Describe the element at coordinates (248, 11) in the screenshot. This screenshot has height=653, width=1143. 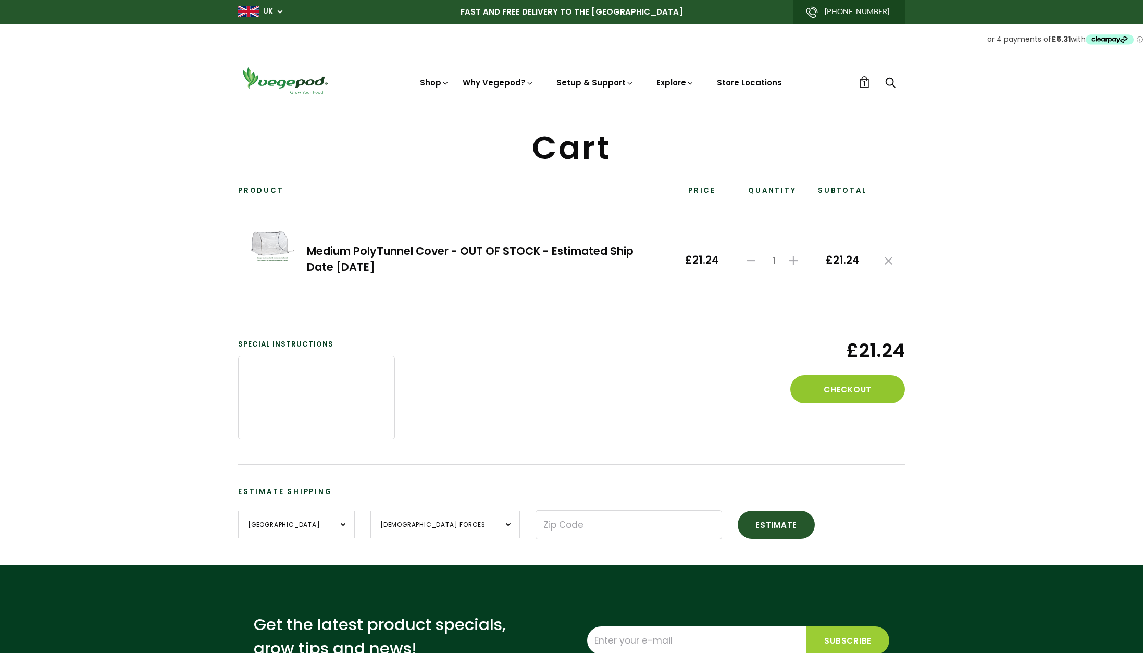
I see `img: gb_large.png` at that location.